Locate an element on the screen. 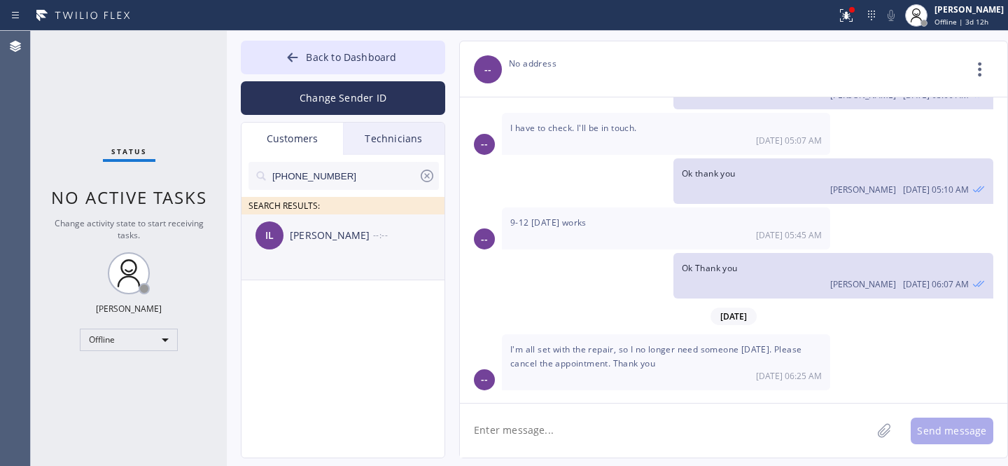 This screenshot has width=1008, height=466. span: Ok Thank you is located at coordinates (710, 267).